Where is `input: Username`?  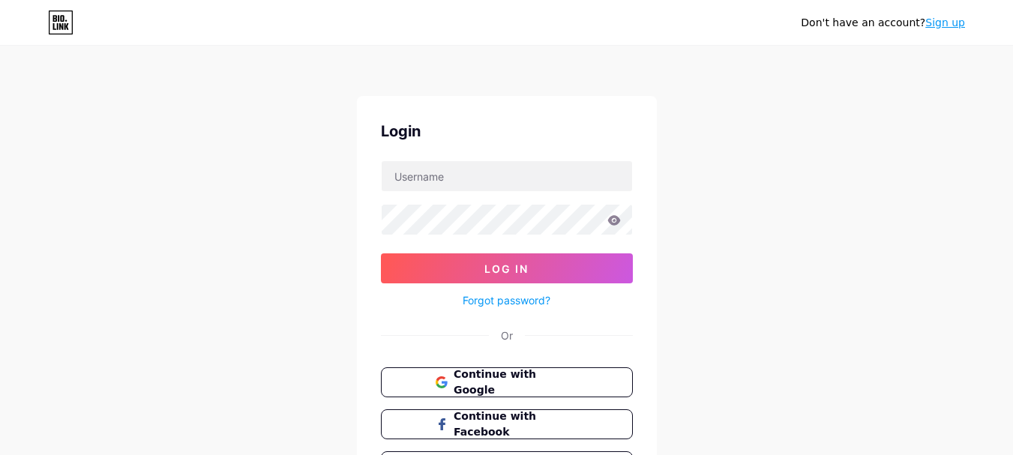 input: Username is located at coordinates (507, 176).